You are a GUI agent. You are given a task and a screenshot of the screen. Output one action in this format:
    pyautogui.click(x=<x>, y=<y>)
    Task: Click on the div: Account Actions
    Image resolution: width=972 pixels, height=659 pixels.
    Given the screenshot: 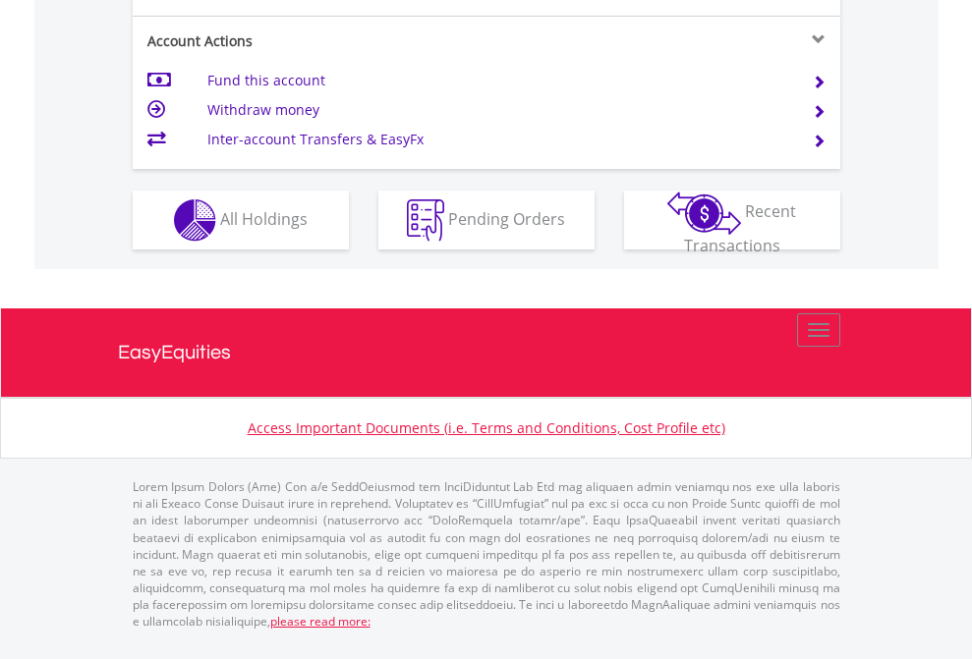 What is the action you would take?
    pyautogui.click(x=310, y=41)
    